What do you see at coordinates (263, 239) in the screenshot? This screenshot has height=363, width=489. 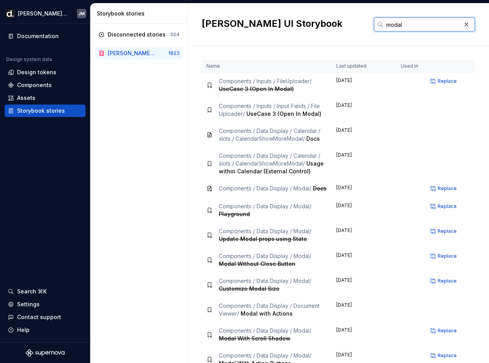 I see `span: Update Modal props using State` at bounding box center [263, 239].